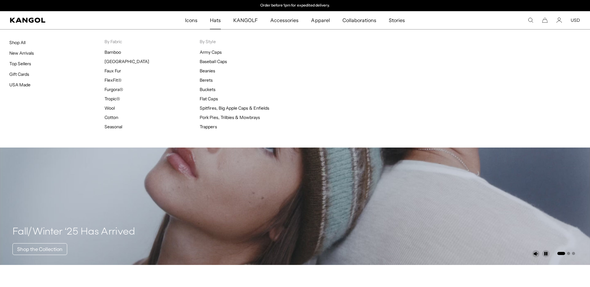 The height and width of the screenshot is (287, 590). Describe the element at coordinates (208, 127) in the screenshot. I see `a: Trappers` at that location.